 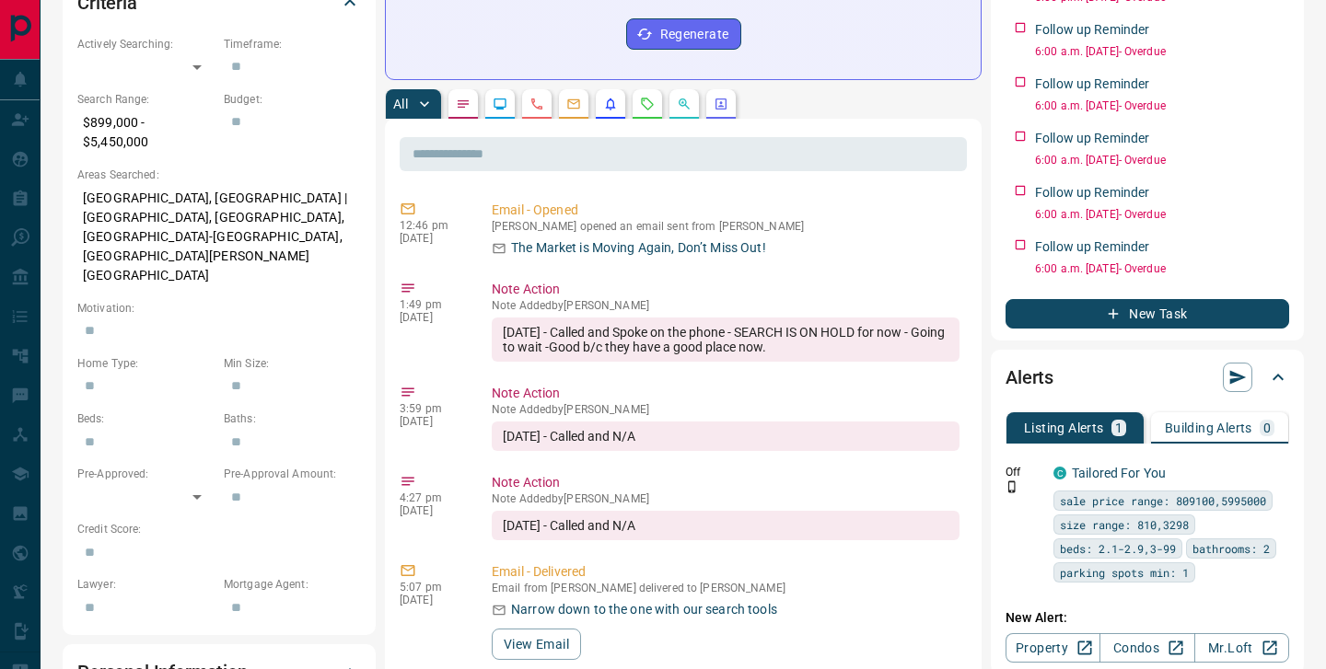 I want to click on p: Lawyer:, so click(x=145, y=585).